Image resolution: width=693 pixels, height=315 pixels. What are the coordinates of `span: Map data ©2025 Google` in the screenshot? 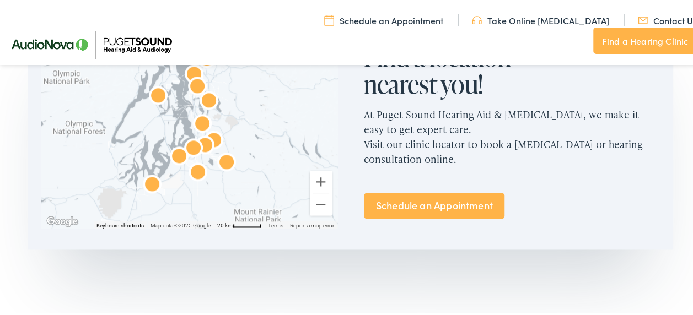 It's located at (180, 224).